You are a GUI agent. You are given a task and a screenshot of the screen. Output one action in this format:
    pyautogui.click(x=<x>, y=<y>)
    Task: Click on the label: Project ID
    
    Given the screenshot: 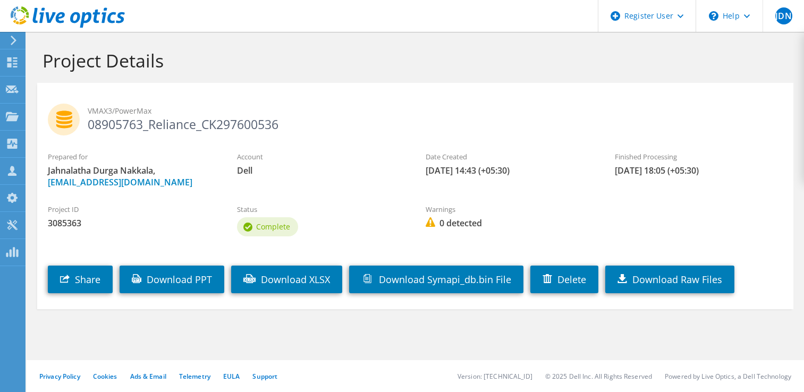 What is the action you would take?
    pyautogui.click(x=132, y=209)
    